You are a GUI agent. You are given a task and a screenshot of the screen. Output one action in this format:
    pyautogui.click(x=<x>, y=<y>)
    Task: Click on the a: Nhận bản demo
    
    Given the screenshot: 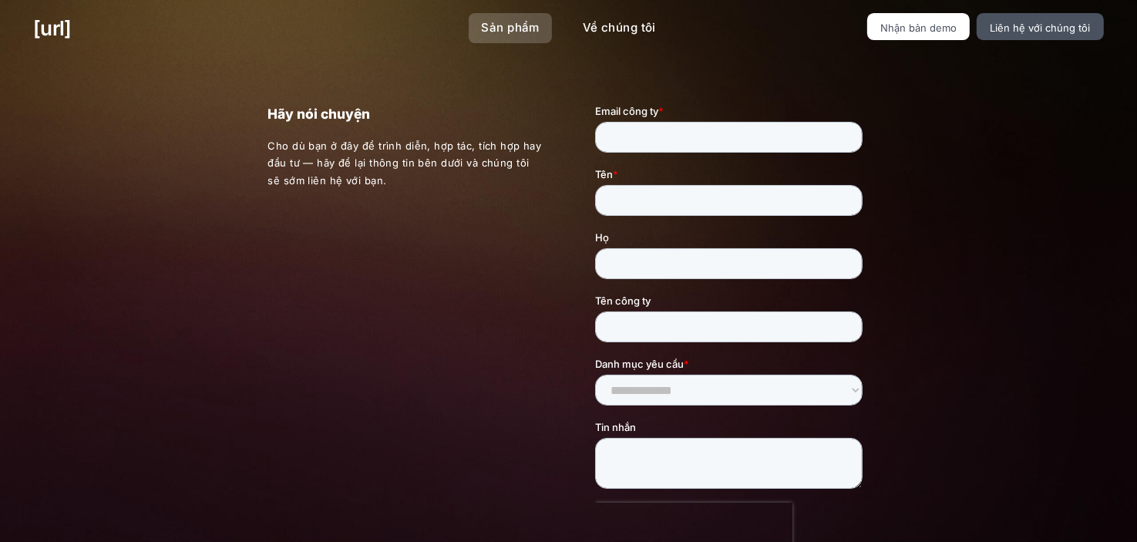 What is the action you would take?
    pyautogui.click(x=919, y=26)
    